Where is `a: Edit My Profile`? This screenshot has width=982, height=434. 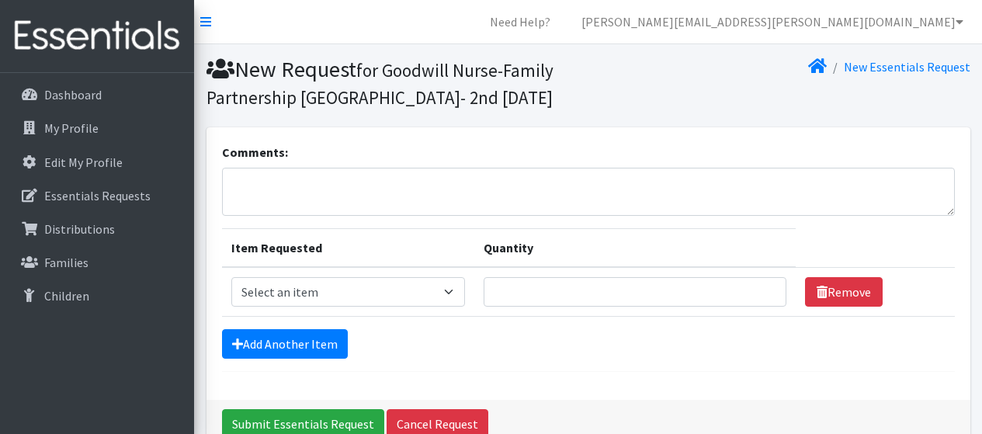
a: Edit My Profile is located at coordinates (97, 162).